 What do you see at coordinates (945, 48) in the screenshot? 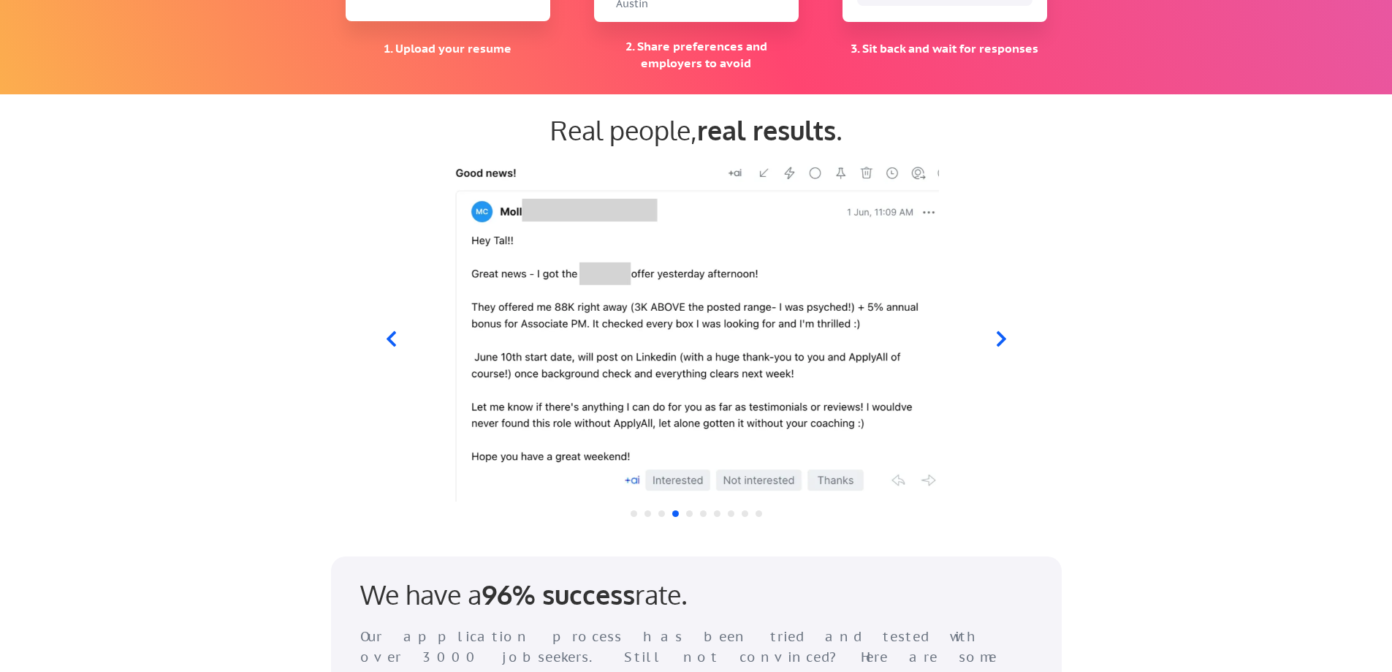
I see `div: 3. Sit back and wait for responses` at bounding box center [945, 48].